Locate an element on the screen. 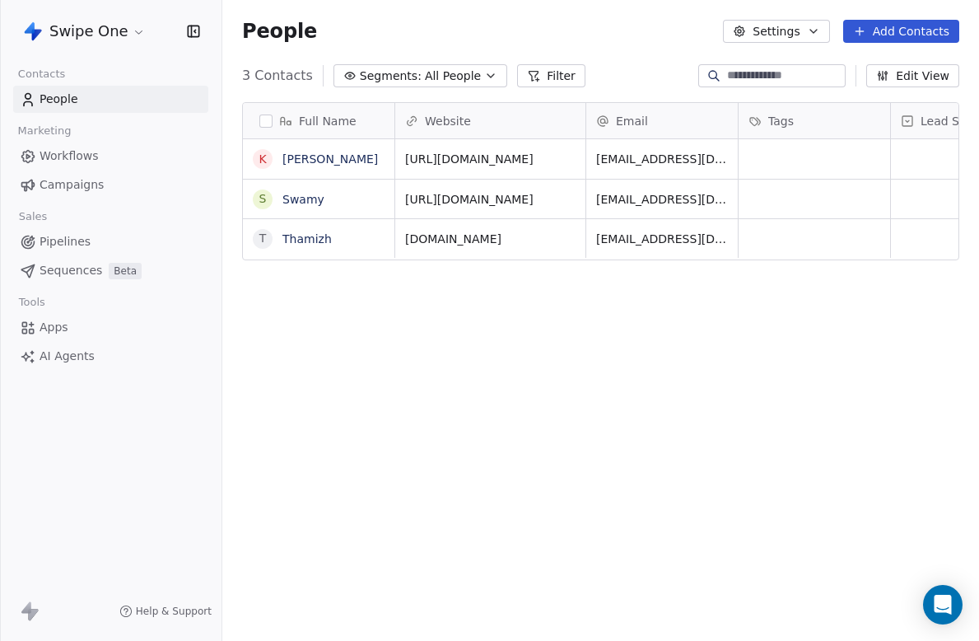 The image size is (979, 641). span: Workflows is located at coordinates (69, 156).